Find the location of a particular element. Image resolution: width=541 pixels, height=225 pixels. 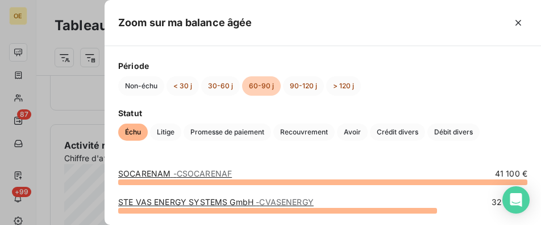

button: Litige is located at coordinates (165, 132).